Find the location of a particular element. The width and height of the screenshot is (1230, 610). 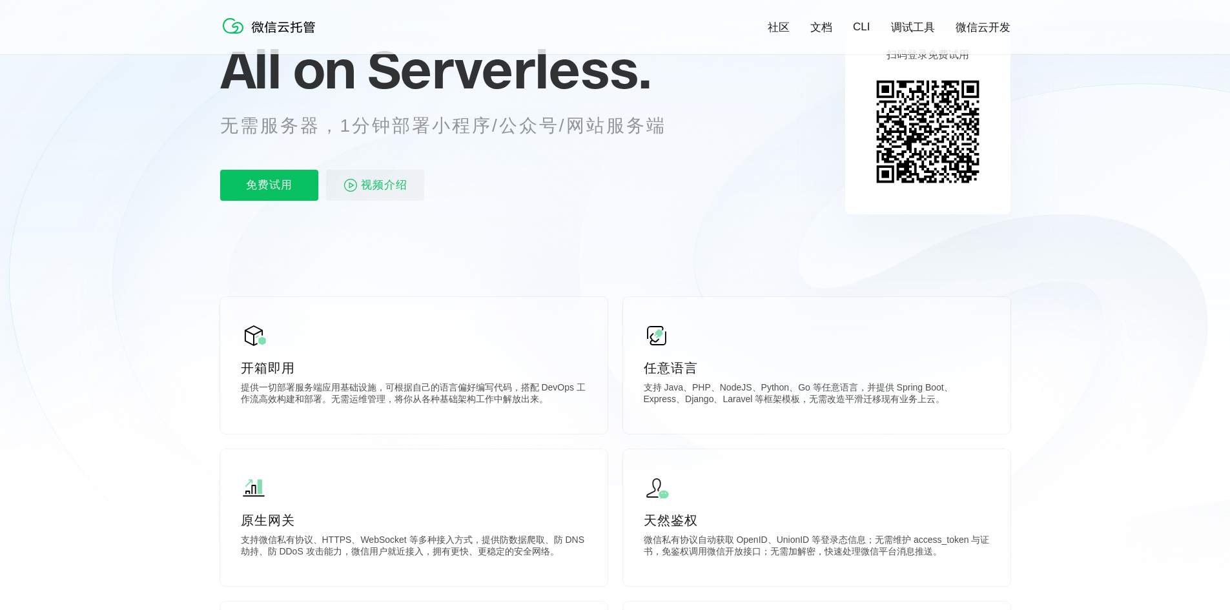

p: 天然鉴权 is located at coordinates (817, 520).